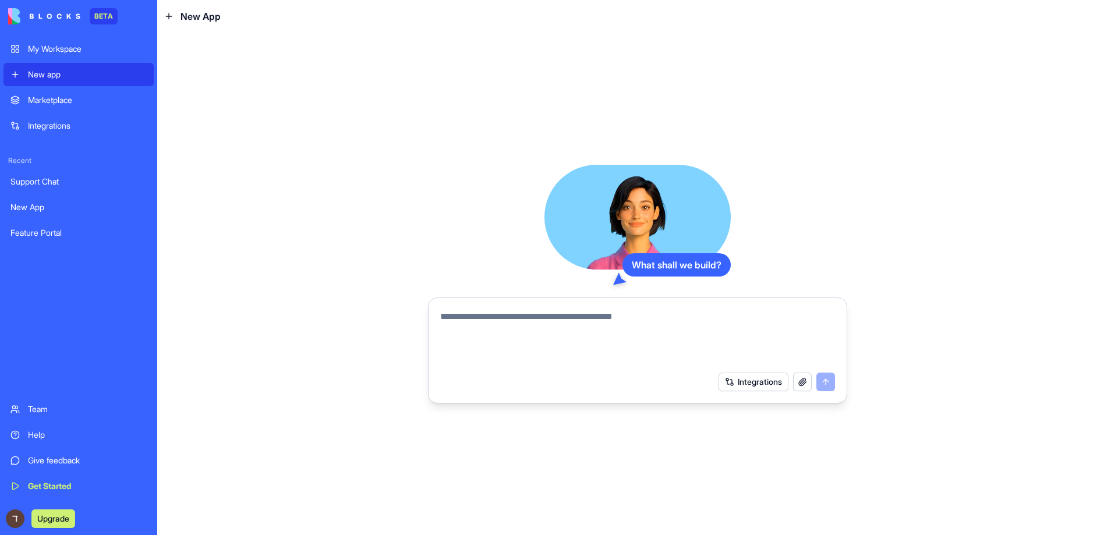 The image size is (1118, 535). What do you see at coordinates (87, 100) in the screenshot?
I see `div: Marketplace` at bounding box center [87, 100].